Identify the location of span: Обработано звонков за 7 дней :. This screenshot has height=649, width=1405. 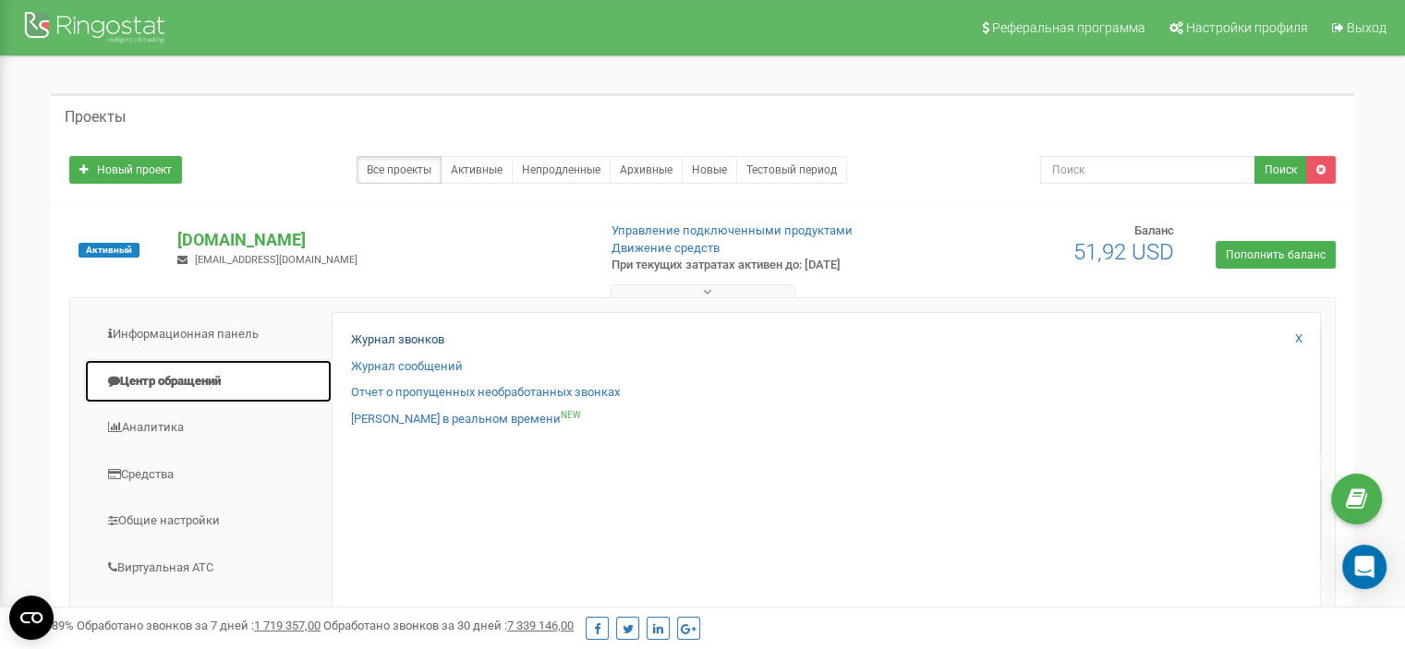
(199, 625).